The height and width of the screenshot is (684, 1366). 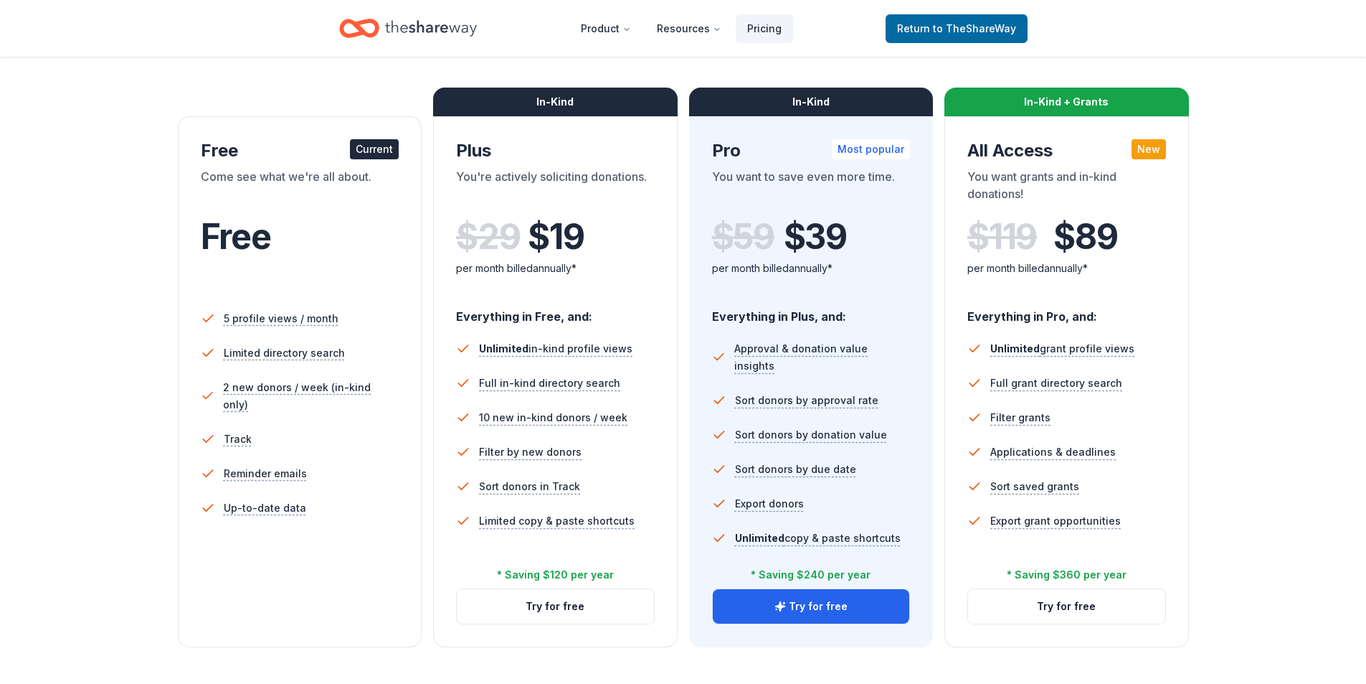 I want to click on span: Full grant directory search, so click(x=1057, y=383).